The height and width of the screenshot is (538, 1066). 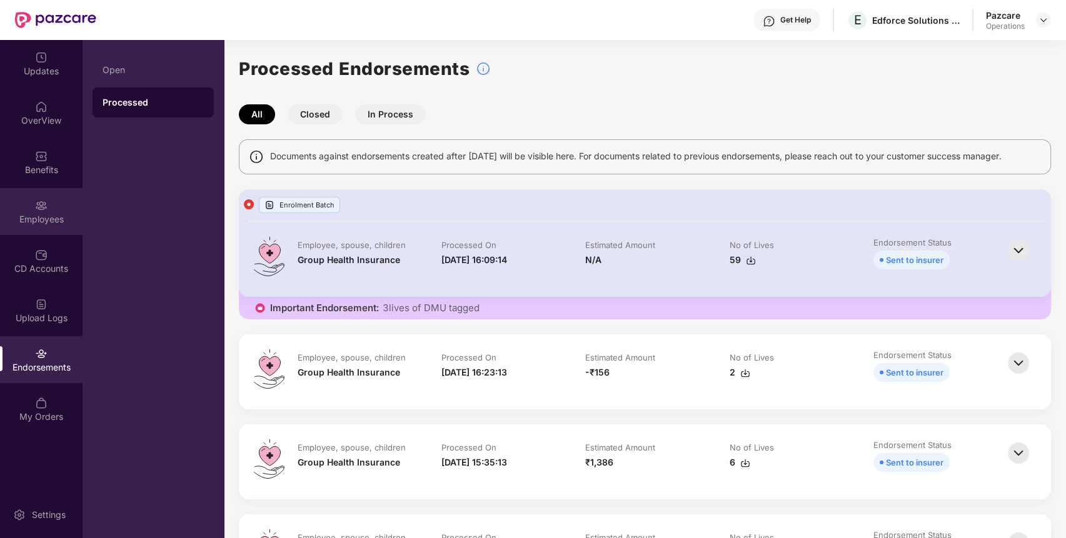 I want to click on div: Edforce Solutions Private Limited, so click(x=916, y=20).